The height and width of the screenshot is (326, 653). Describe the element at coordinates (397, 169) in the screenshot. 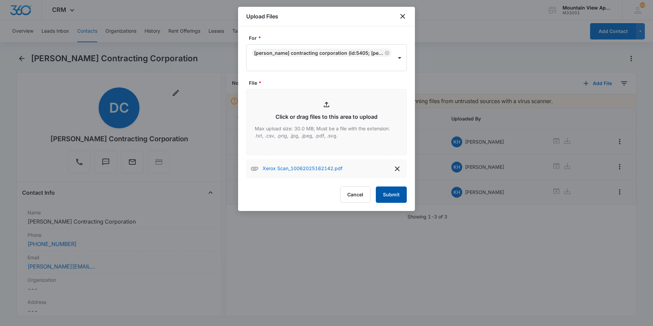

I see `button: delete` at that location.